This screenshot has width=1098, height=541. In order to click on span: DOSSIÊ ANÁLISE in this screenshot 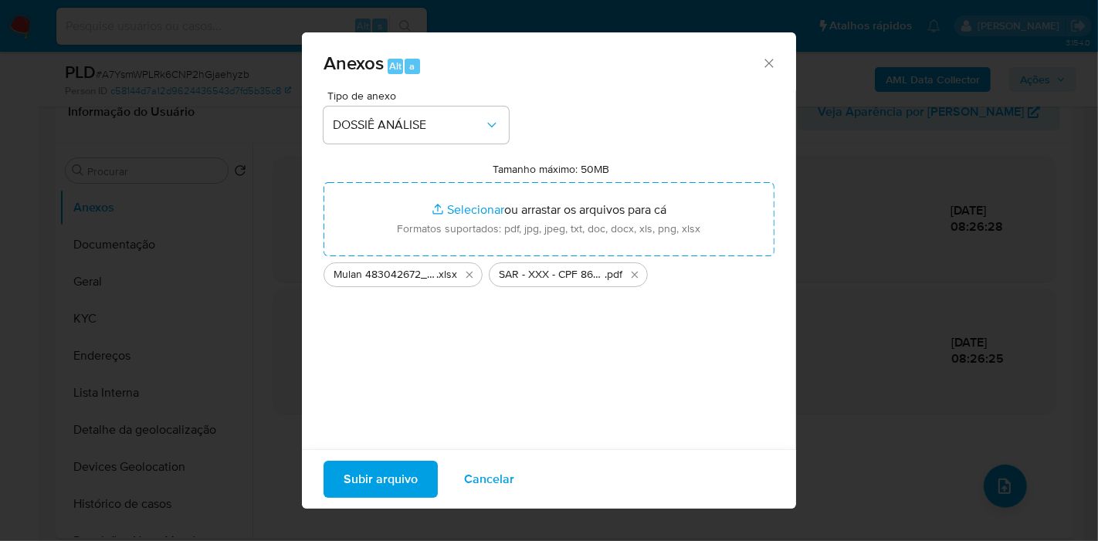, I will do `click(408, 125)`.